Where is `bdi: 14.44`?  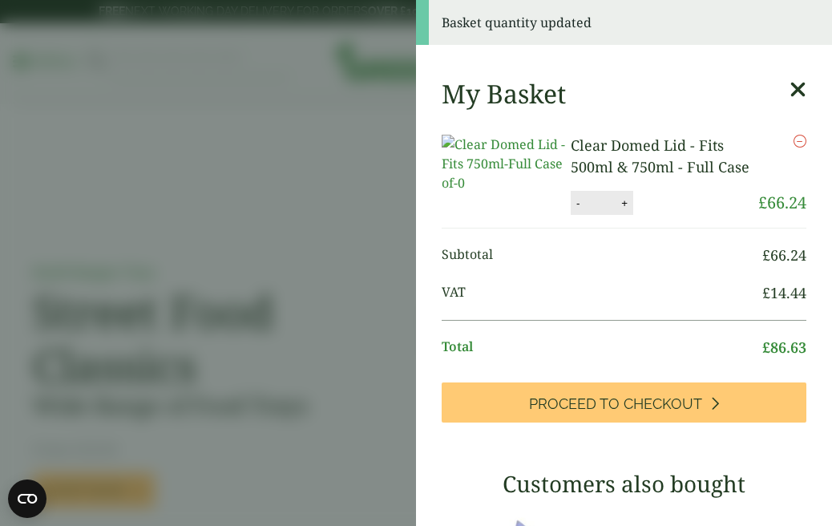
bdi: 14.44 is located at coordinates (784, 293).